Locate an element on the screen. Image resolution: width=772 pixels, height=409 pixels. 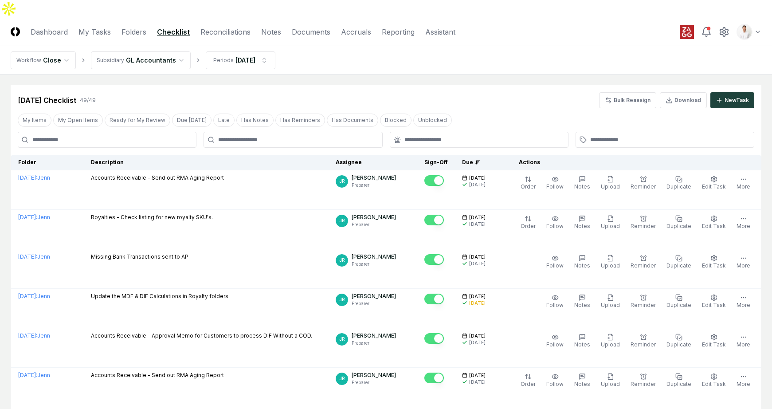
div: Due is located at coordinates (480, 162).